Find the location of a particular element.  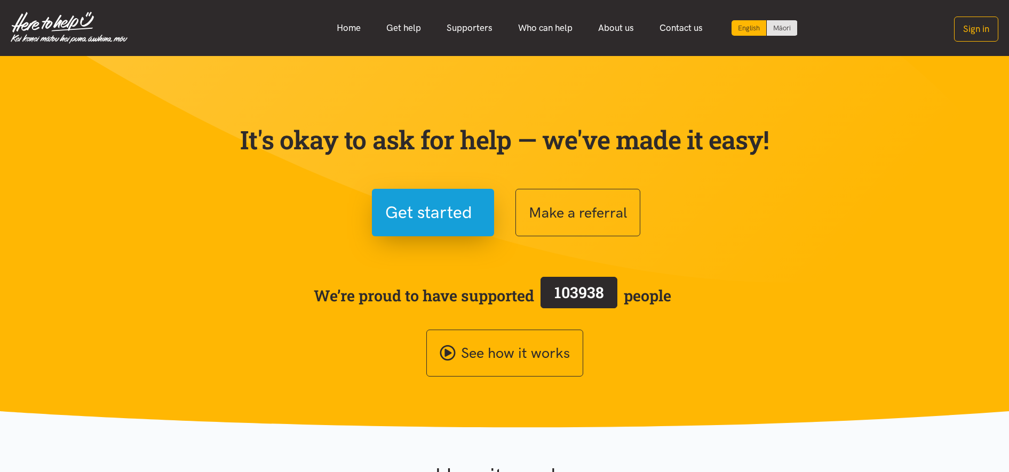

a: Contact us is located at coordinates (681, 28).